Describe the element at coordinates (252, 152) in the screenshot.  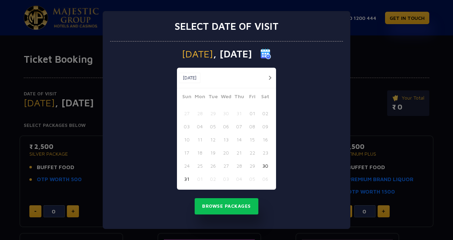
I see `button: 22` at that location.